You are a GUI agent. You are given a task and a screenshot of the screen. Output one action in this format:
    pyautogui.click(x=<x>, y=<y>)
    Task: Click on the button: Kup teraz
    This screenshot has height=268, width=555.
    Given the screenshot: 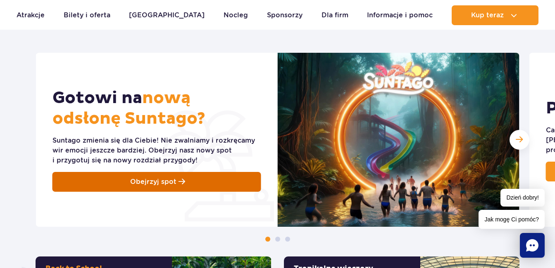 What is the action you would take?
    pyautogui.click(x=495, y=15)
    